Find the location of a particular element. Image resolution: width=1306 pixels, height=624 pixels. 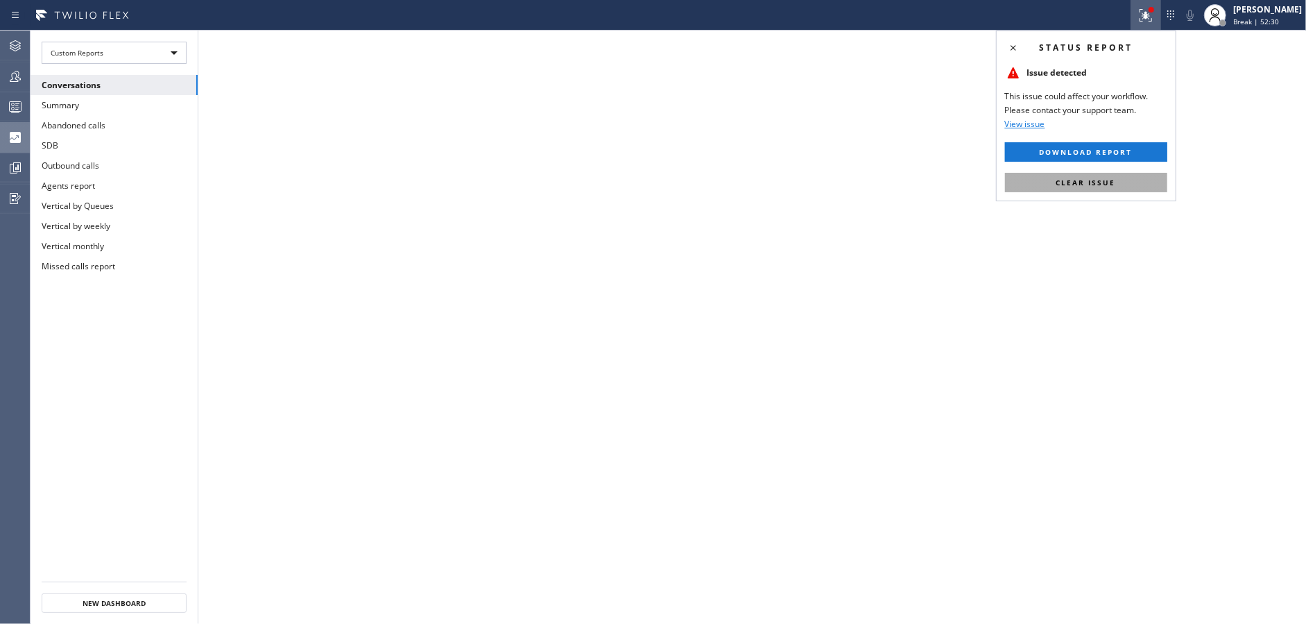

button: Abandoned calls is located at coordinates (114, 125).